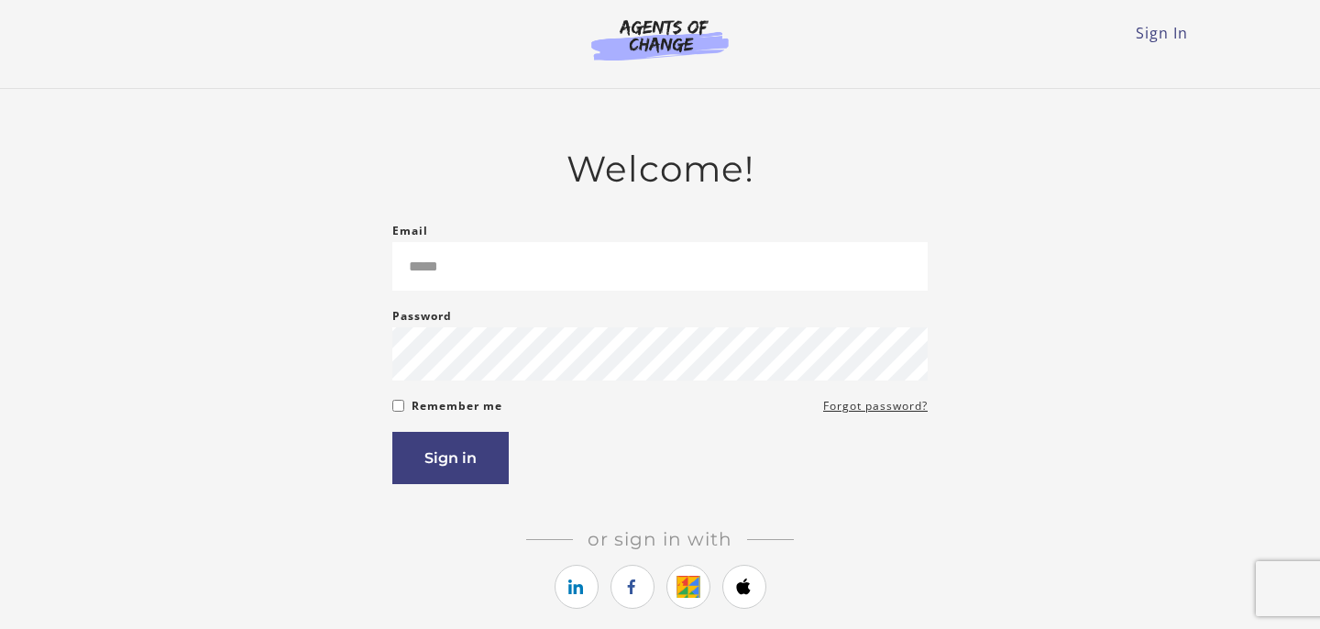  I want to click on a: Sign In, so click(1162, 33).